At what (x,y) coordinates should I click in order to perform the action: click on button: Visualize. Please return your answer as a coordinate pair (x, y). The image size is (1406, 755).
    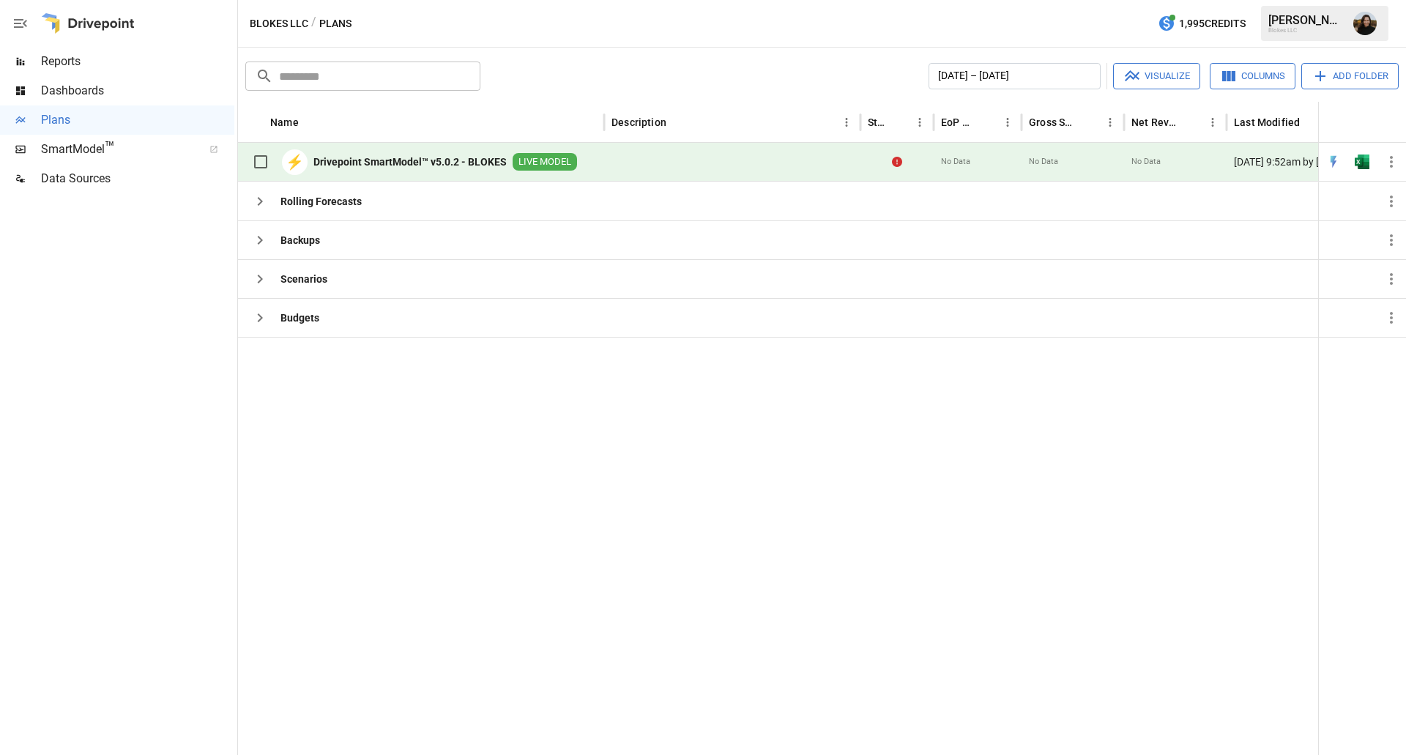
    Looking at the image, I should click on (1157, 76).